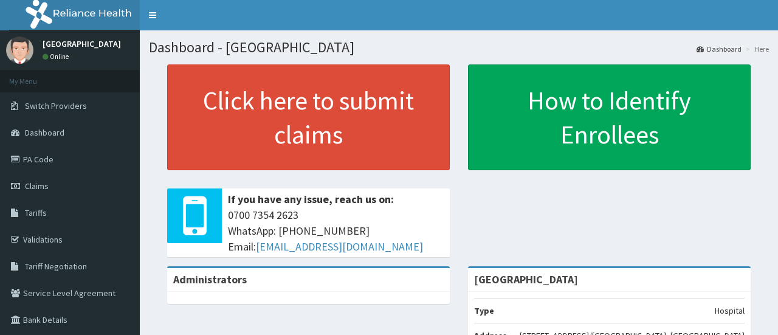 The width and height of the screenshot is (778, 335). What do you see at coordinates (56, 106) in the screenshot?
I see `span: Switch Providers` at bounding box center [56, 106].